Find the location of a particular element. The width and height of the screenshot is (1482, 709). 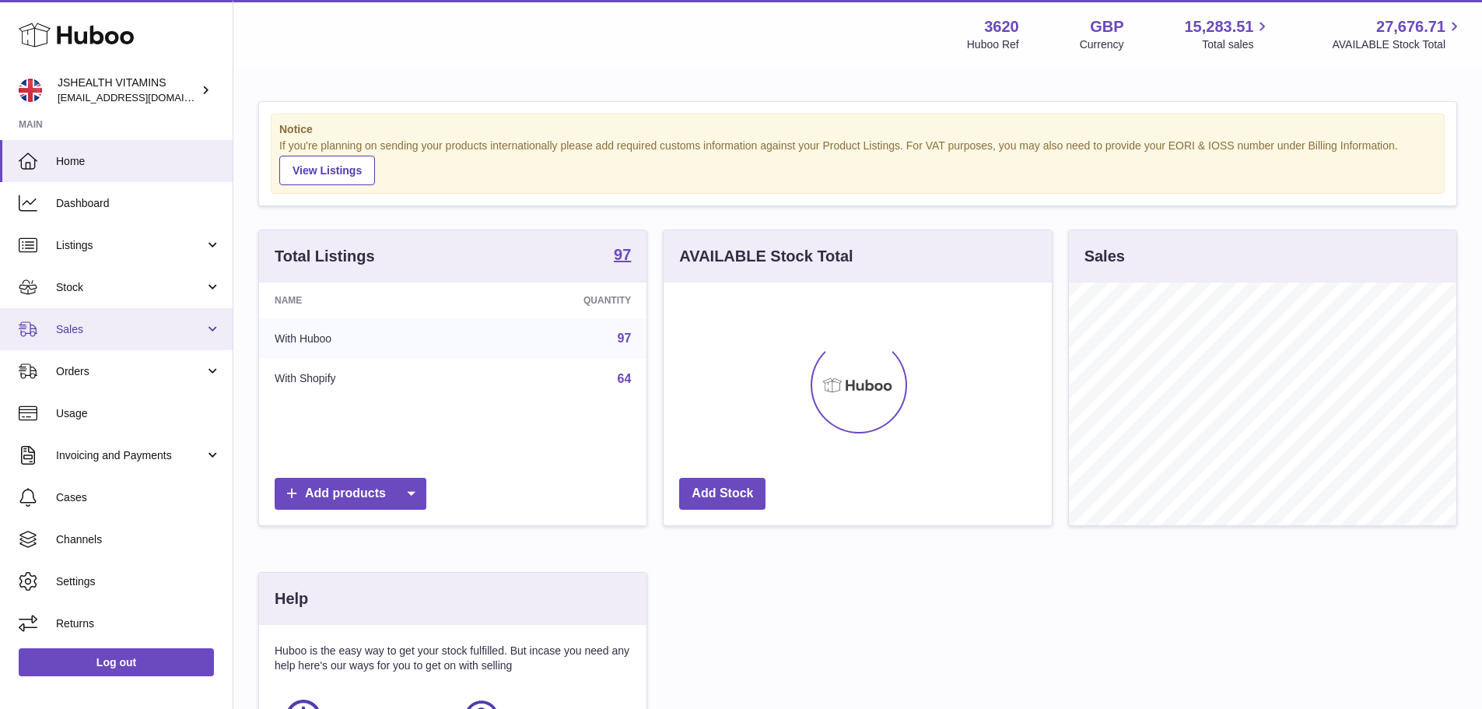

span: Usage is located at coordinates (138, 413).